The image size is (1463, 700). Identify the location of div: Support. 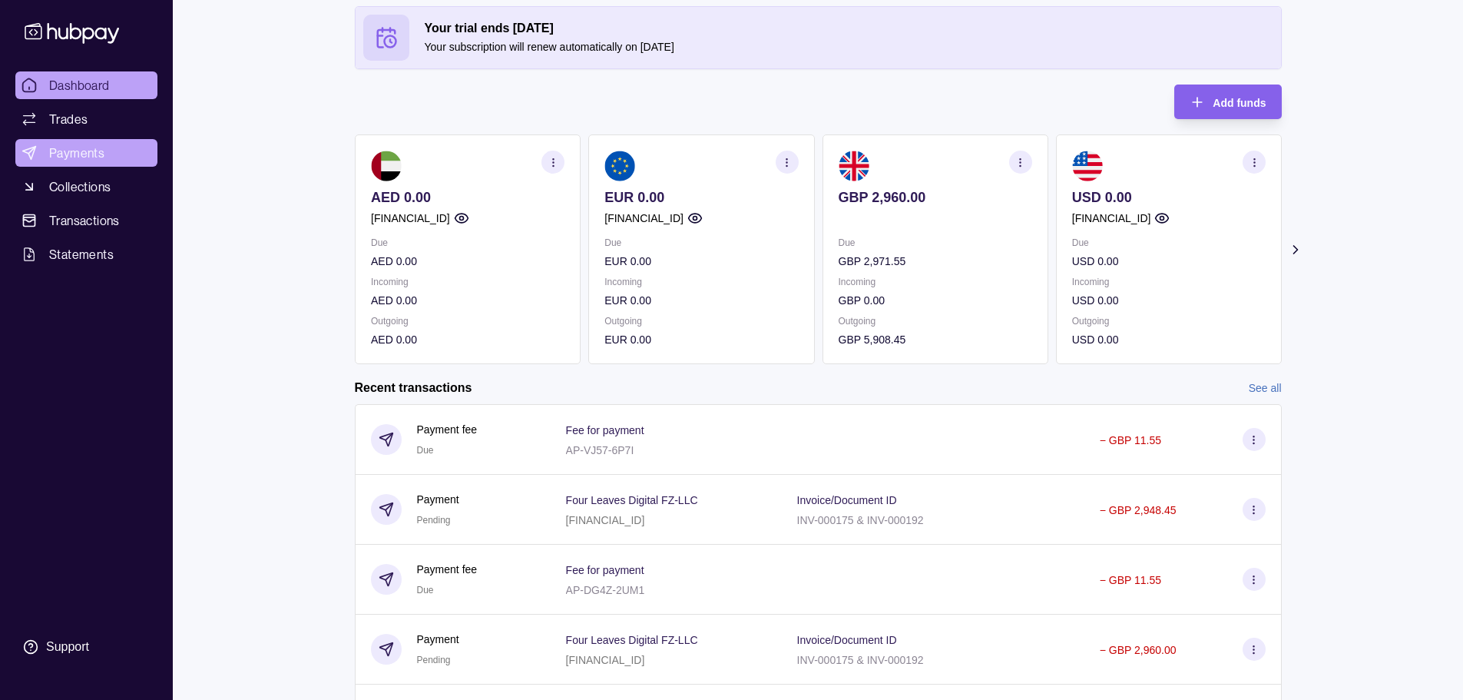
(68, 647).